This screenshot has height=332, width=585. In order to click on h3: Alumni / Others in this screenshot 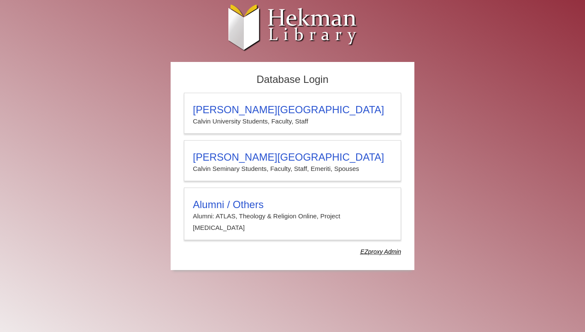, I will do `click(292, 205)`.